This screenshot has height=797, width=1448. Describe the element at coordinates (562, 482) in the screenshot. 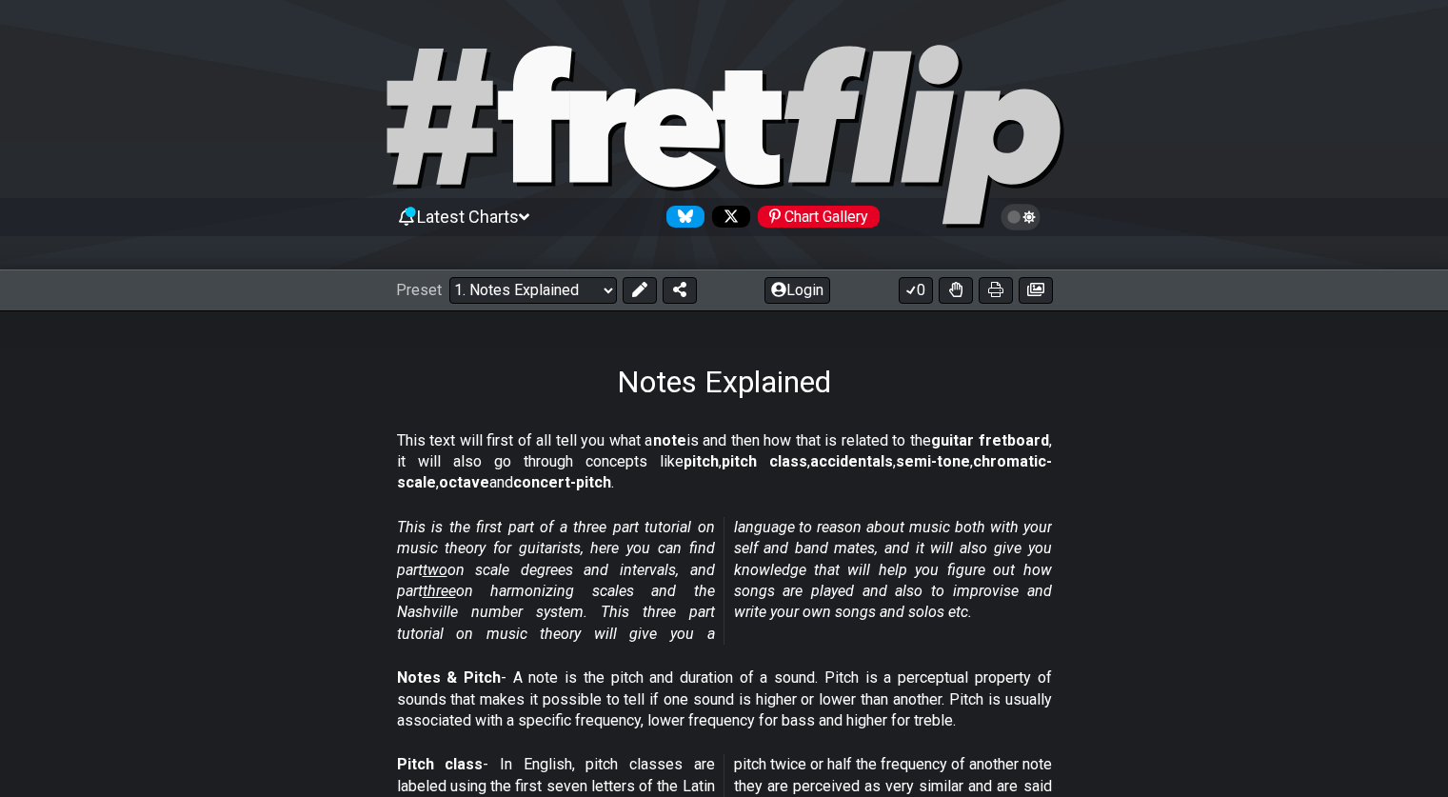

I see `strong: concert-pitch` at that location.